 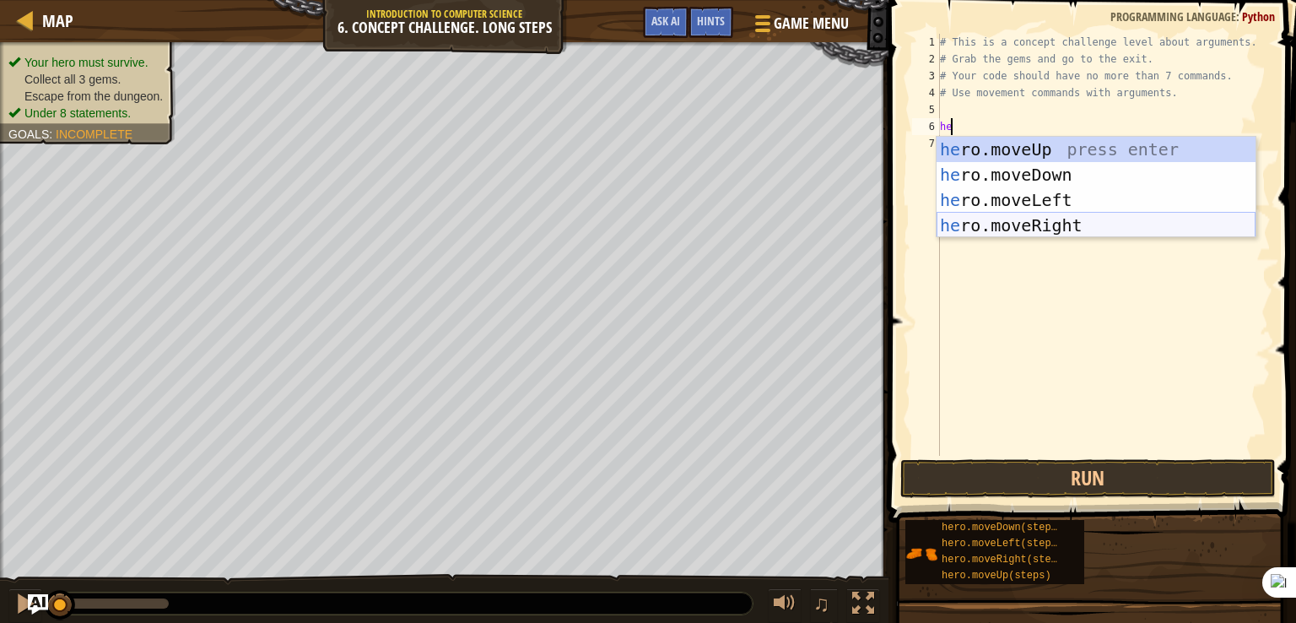 What do you see at coordinates (800, 26) in the screenshot?
I see `button: Game Menu` at bounding box center [800, 26].